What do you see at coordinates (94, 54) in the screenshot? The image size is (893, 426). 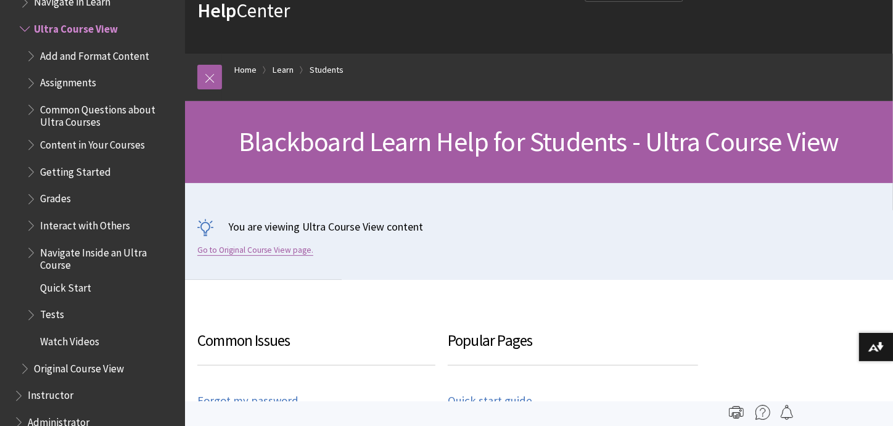 I see `span: Add and Format Content` at bounding box center [94, 54].